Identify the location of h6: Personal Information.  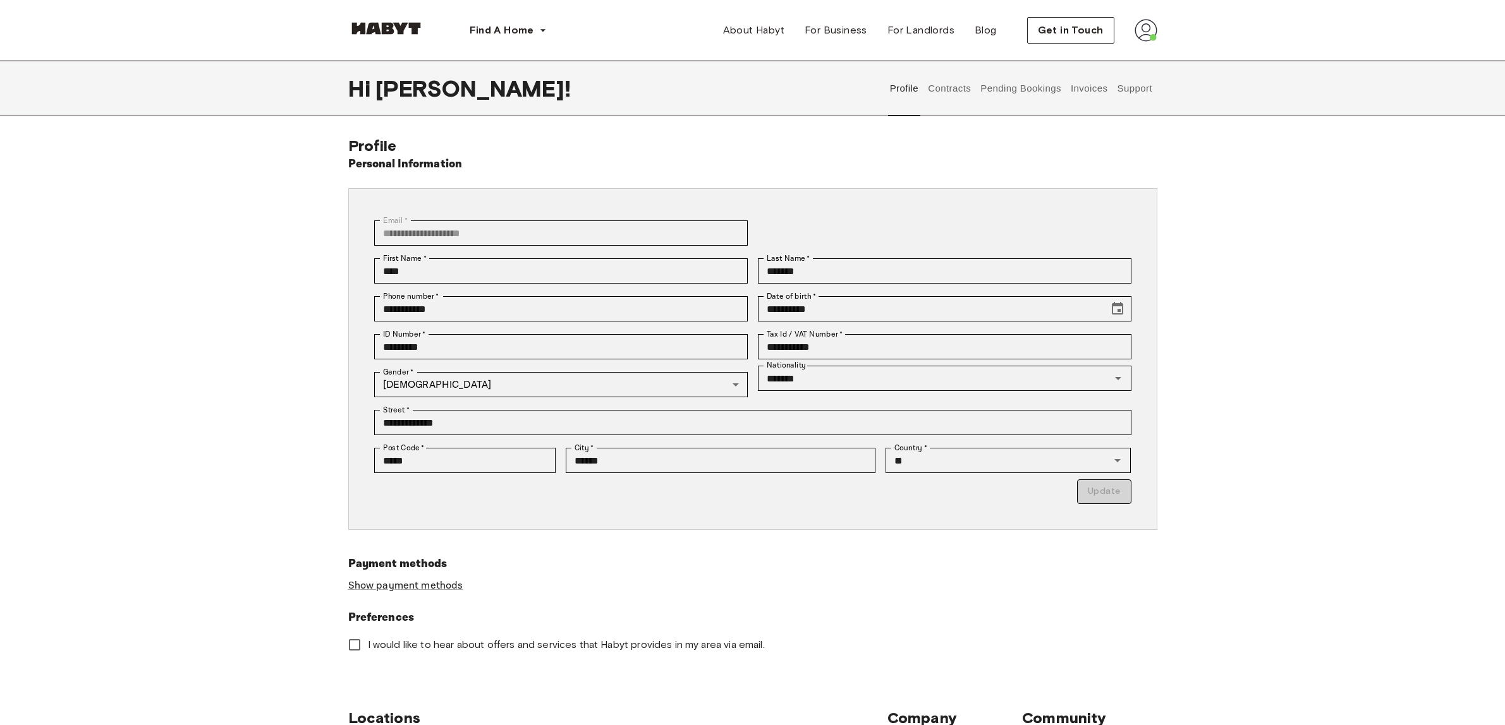
(405, 164).